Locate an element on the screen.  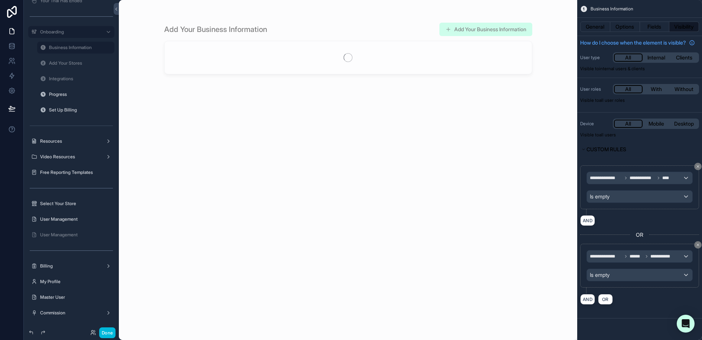
span: Business Information is located at coordinates (612, 9).